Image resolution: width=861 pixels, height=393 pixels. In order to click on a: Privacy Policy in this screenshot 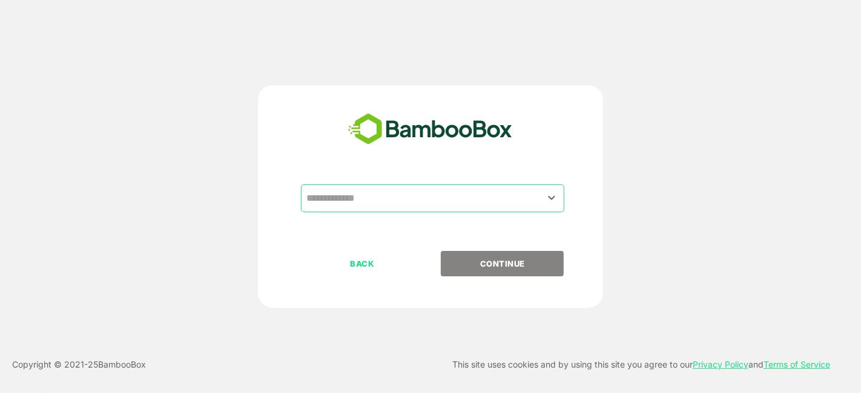, I will do `click(720, 364)`.